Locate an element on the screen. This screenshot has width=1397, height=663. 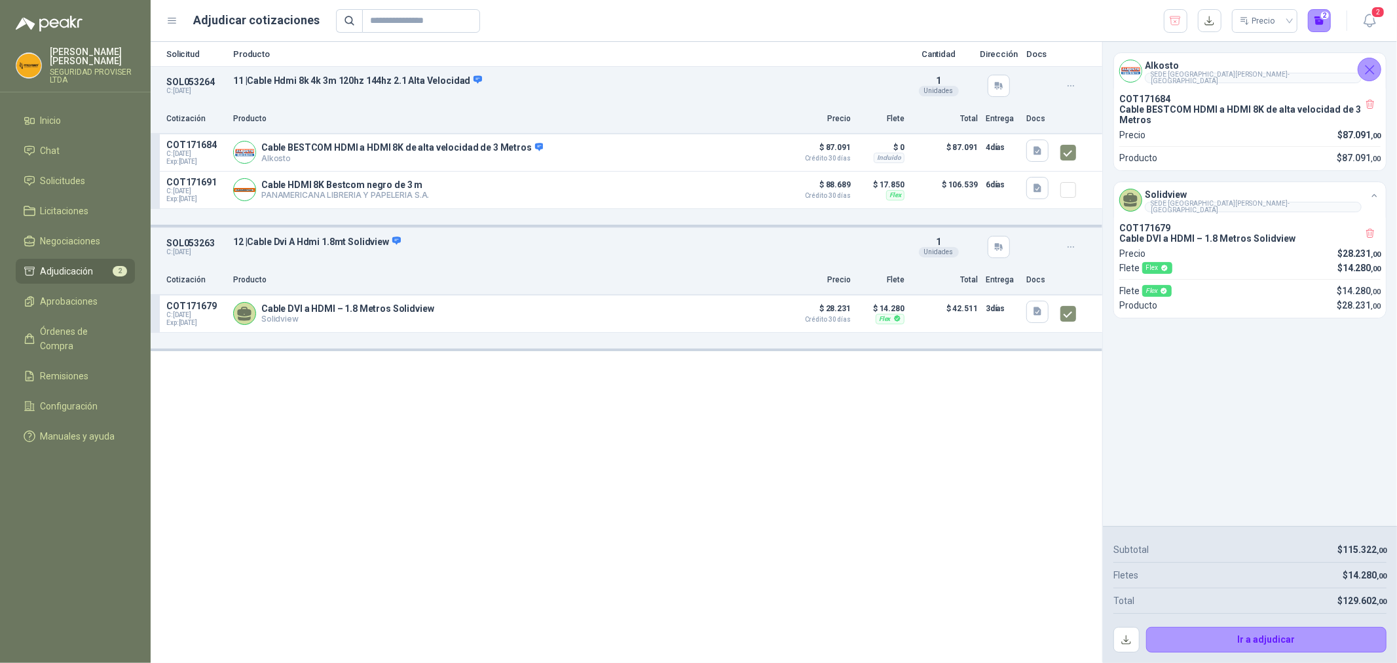
a: Órdenes de Compra is located at coordinates (75, 339).